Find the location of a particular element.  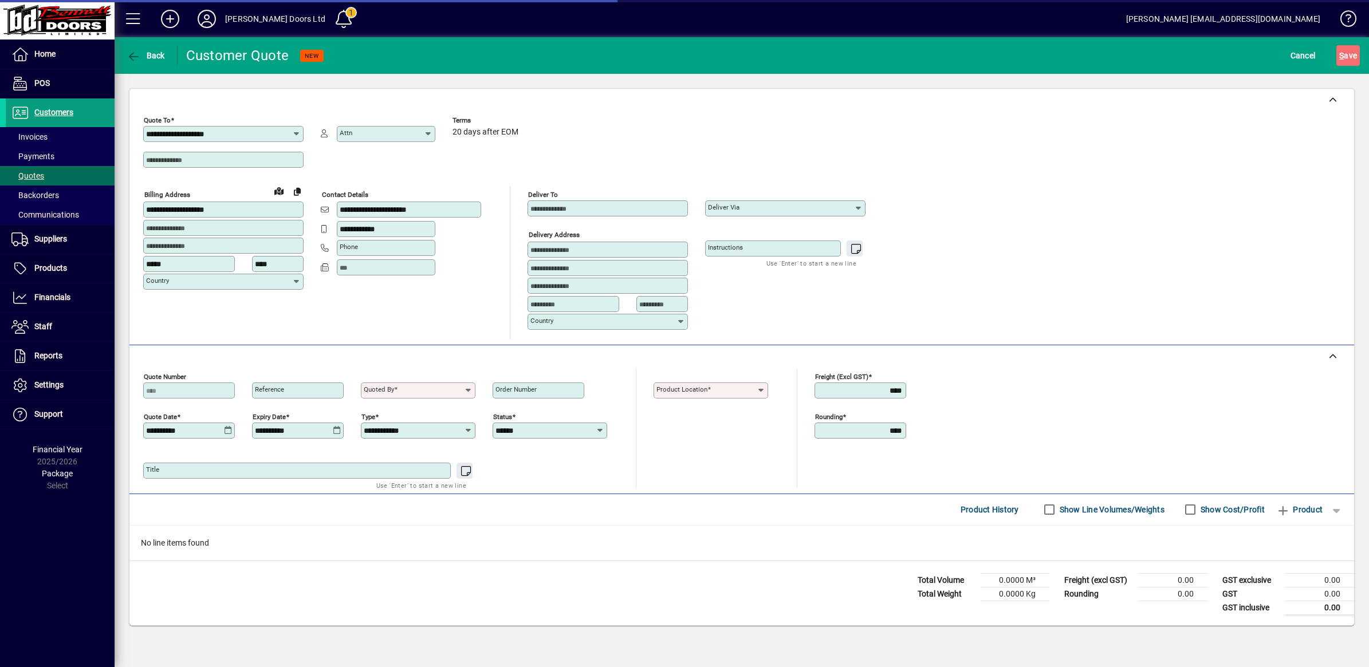

span: Settings is located at coordinates (49, 385).